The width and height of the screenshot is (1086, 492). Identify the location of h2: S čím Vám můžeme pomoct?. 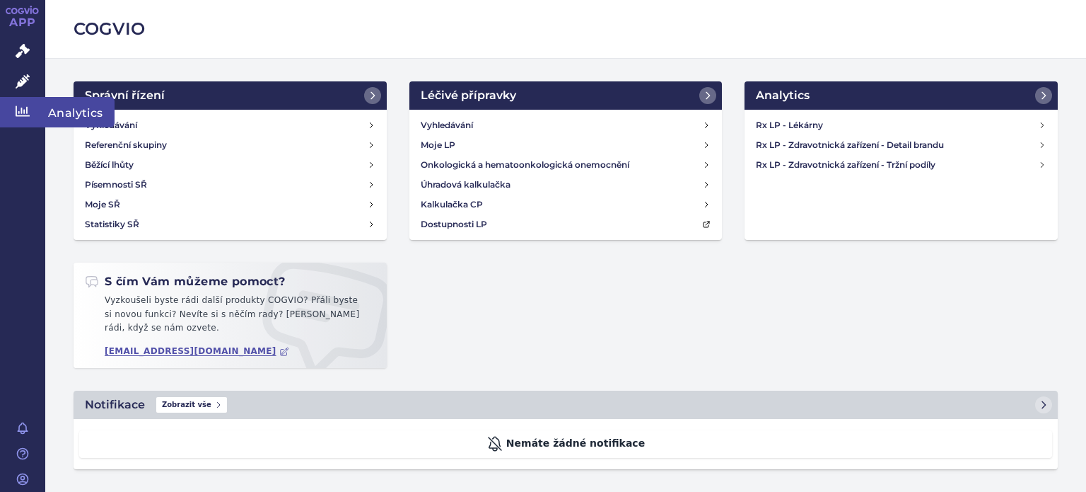
(185, 281).